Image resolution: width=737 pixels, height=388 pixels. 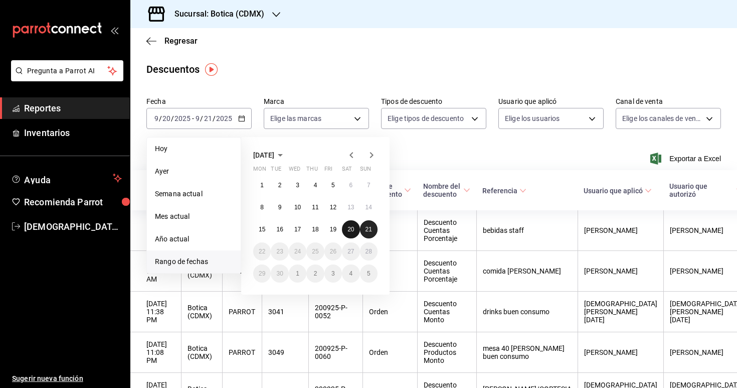 What do you see at coordinates (285, 311) in the screenshot?
I see `th: 3041` at bounding box center [285, 311].